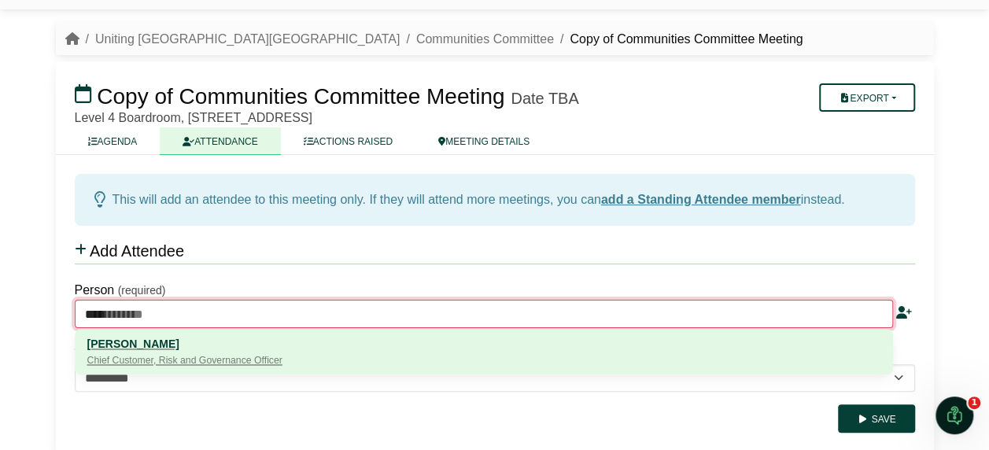 The height and width of the screenshot is (450, 989). I want to click on div: This will add an attendee to this meeting only. If they will attend more meetings, you can instead., so click(477, 200).